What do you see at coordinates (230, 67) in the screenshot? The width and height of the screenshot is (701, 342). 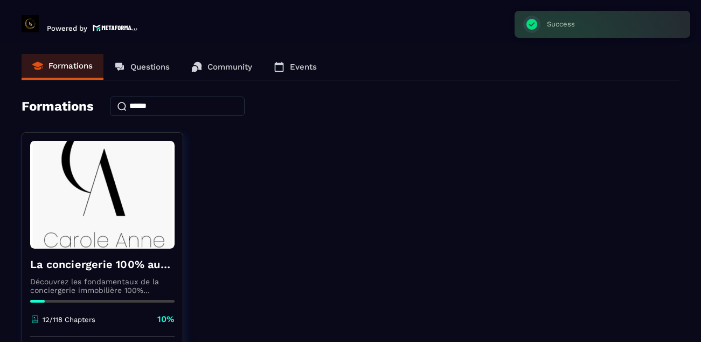 I see `p: Community` at bounding box center [230, 67].